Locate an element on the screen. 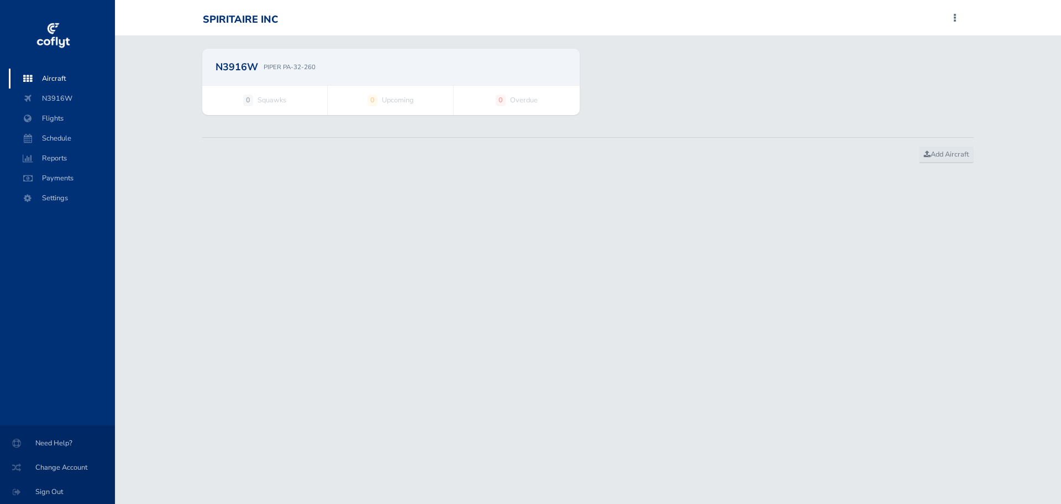  span: Overdue is located at coordinates (524, 100).